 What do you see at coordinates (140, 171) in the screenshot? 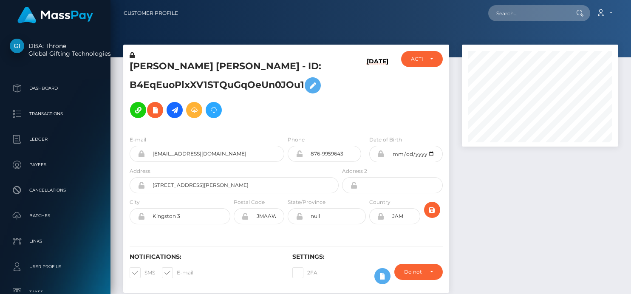
I see `label: Address` at bounding box center [140, 171].